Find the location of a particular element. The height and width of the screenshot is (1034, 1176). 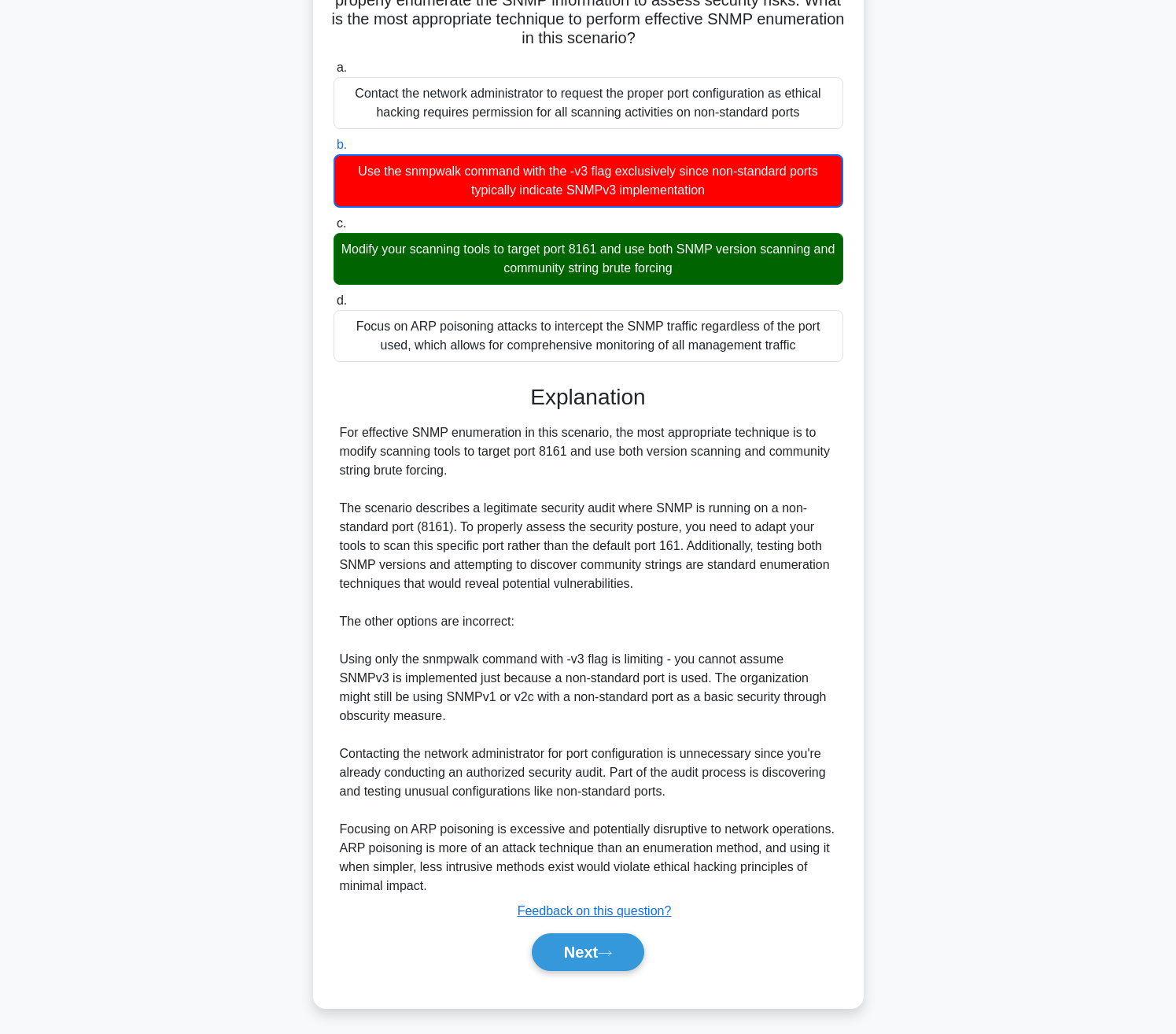

div: Contact the network administrator to request the proper port configuration as ethical hacking req... is located at coordinates (588, 103).